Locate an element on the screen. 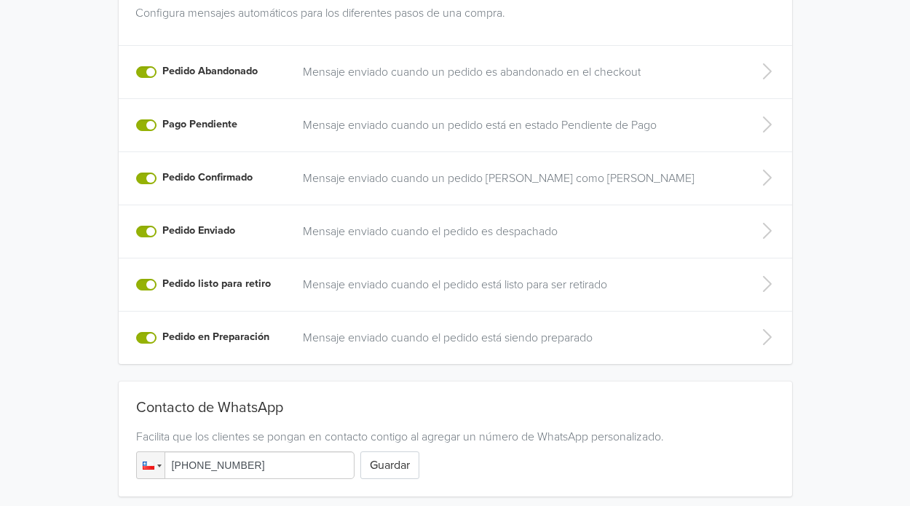  a: Mensaje enviado cuando un pedido es abandonado en el checkout is located at coordinates (518, 72).